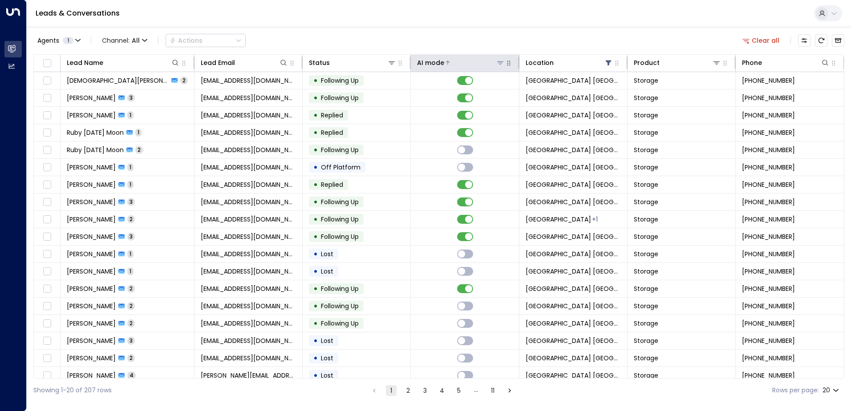 This screenshot has height=411, width=851. Describe the element at coordinates (91, 202) in the screenshot. I see `span: Barbara Bond` at that location.